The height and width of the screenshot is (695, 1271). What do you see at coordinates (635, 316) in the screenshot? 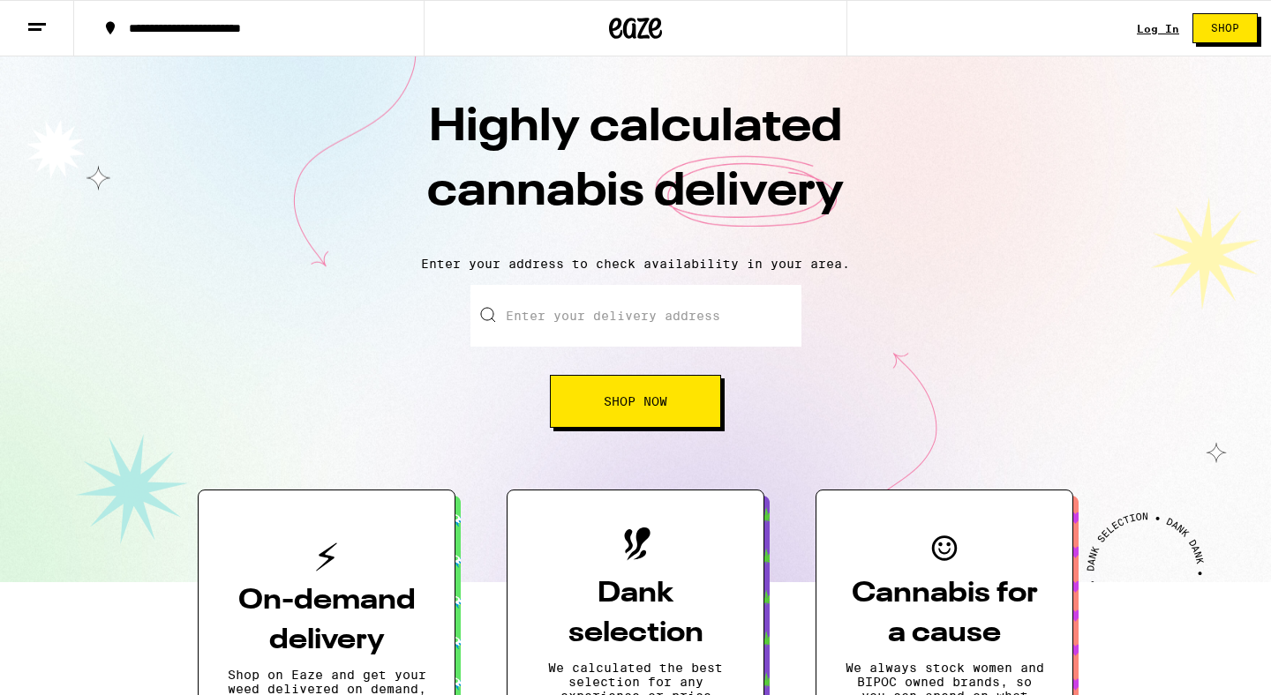
I see `input: Enter your delivery address` at bounding box center [635, 316].